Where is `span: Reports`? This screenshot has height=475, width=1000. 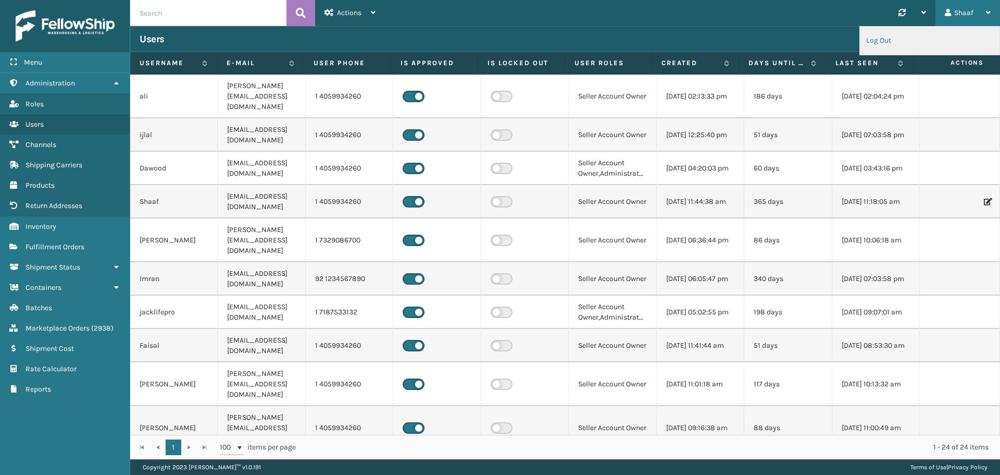
span: Reports is located at coordinates (38, 389).